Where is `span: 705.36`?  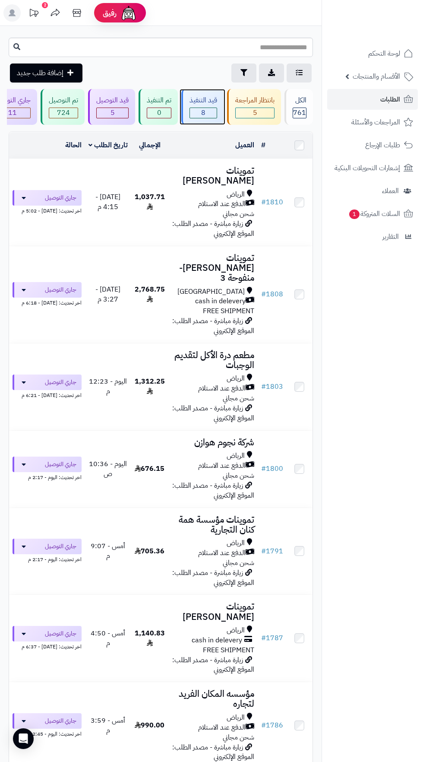 span: 705.36 is located at coordinates (149, 551).